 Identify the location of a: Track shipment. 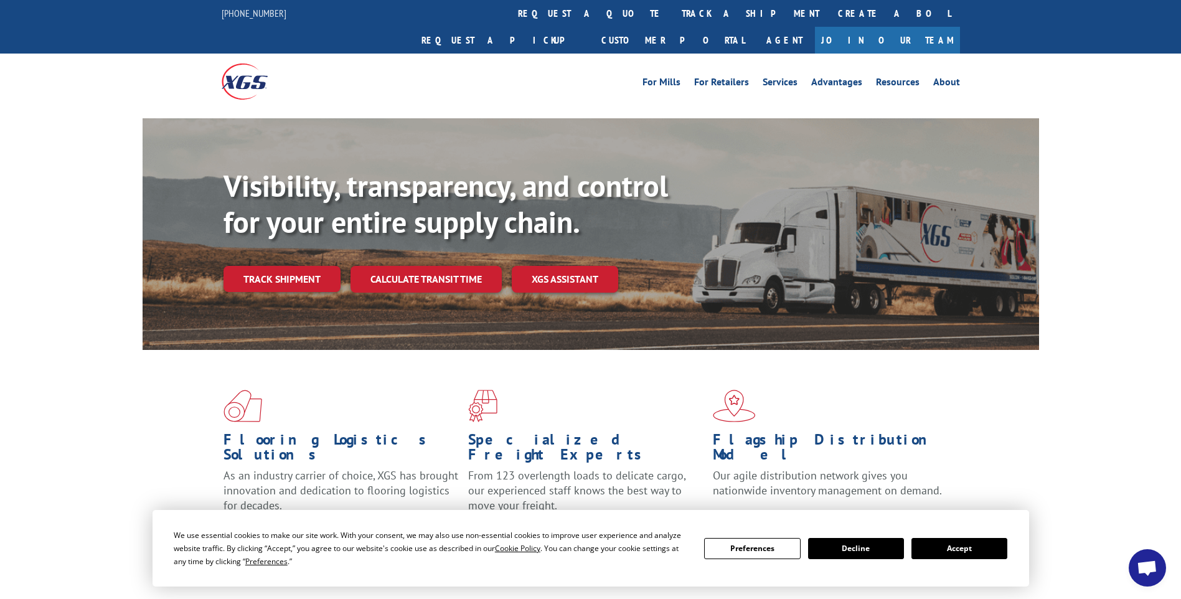
(282, 279).